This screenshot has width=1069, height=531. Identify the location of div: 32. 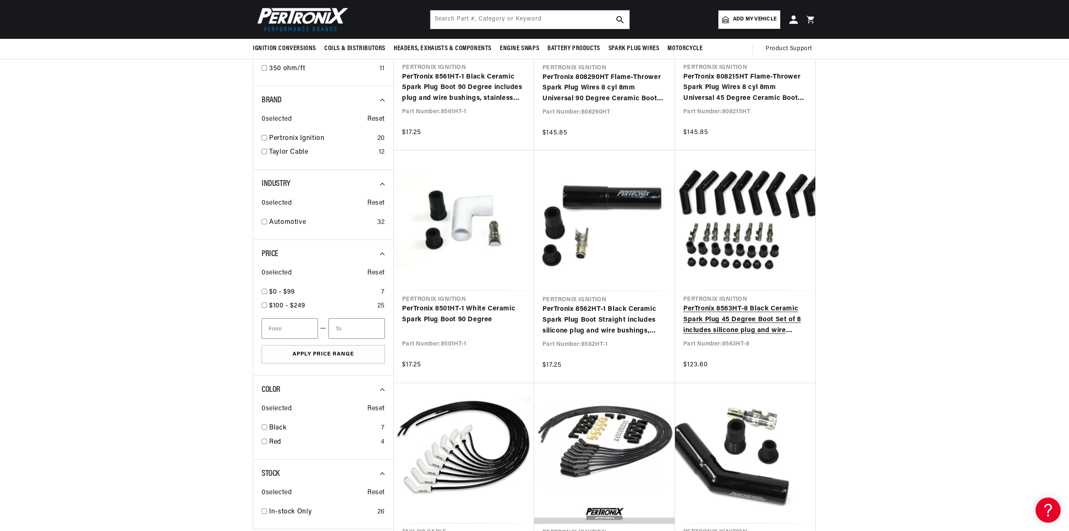
(381, 223).